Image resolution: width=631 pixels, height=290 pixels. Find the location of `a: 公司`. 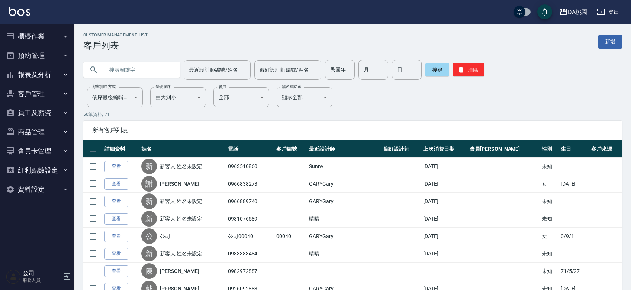

a: 公司 is located at coordinates (165, 237).